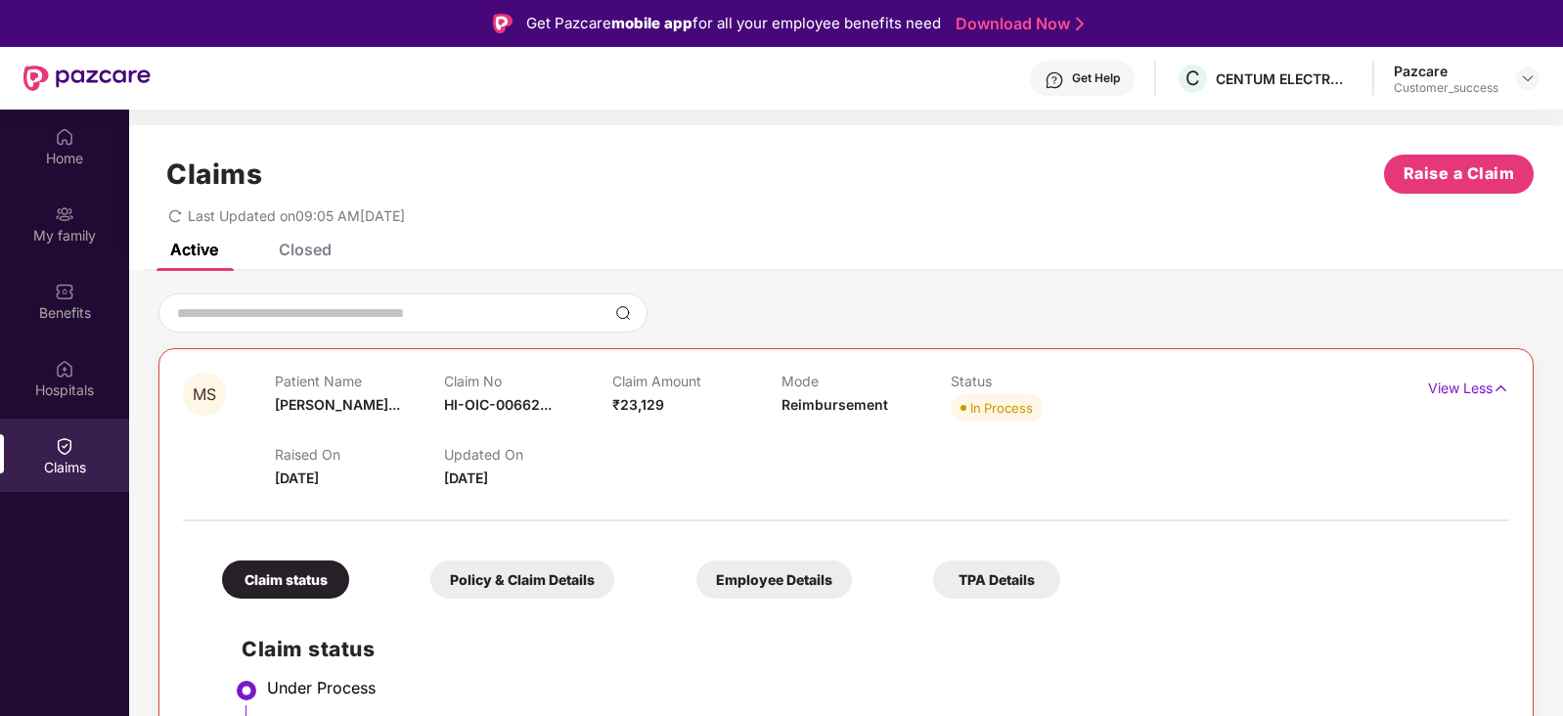  What do you see at coordinates (528, 454) in the screenshot?
I see `p: Updated On` at bounding box center [528, 454].